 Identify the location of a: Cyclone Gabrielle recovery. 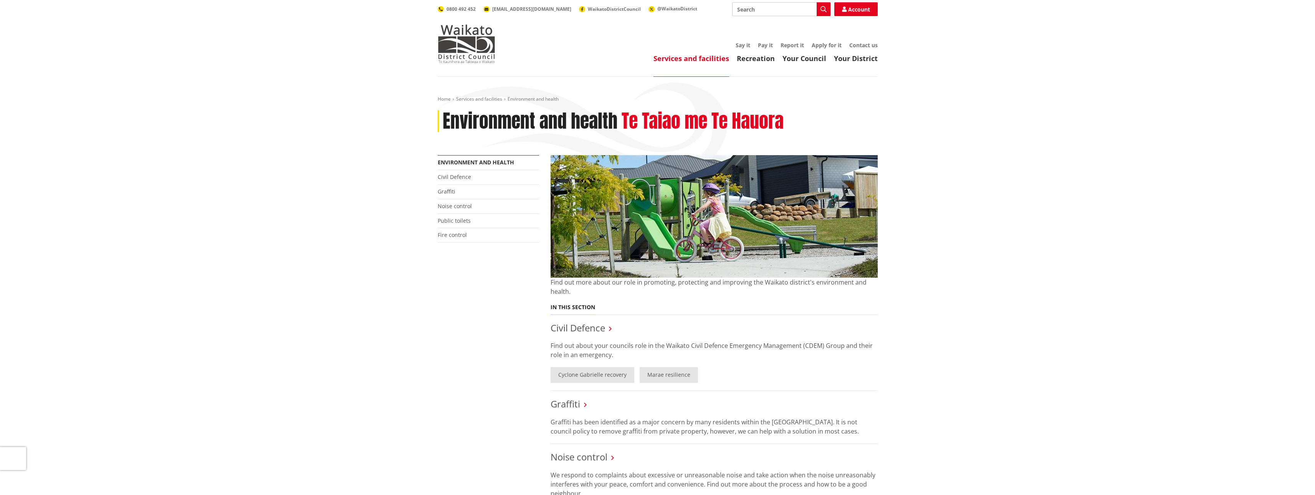
(592, 375).